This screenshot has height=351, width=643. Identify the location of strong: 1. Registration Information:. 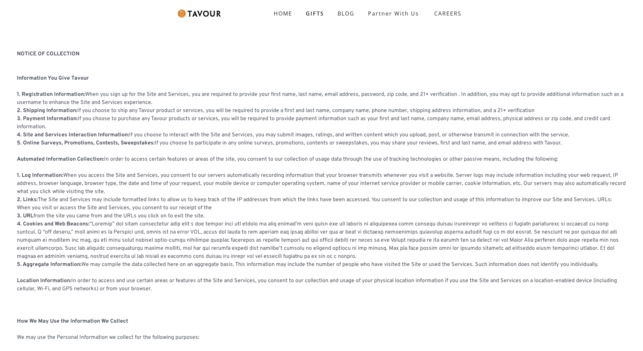
(51, 95).